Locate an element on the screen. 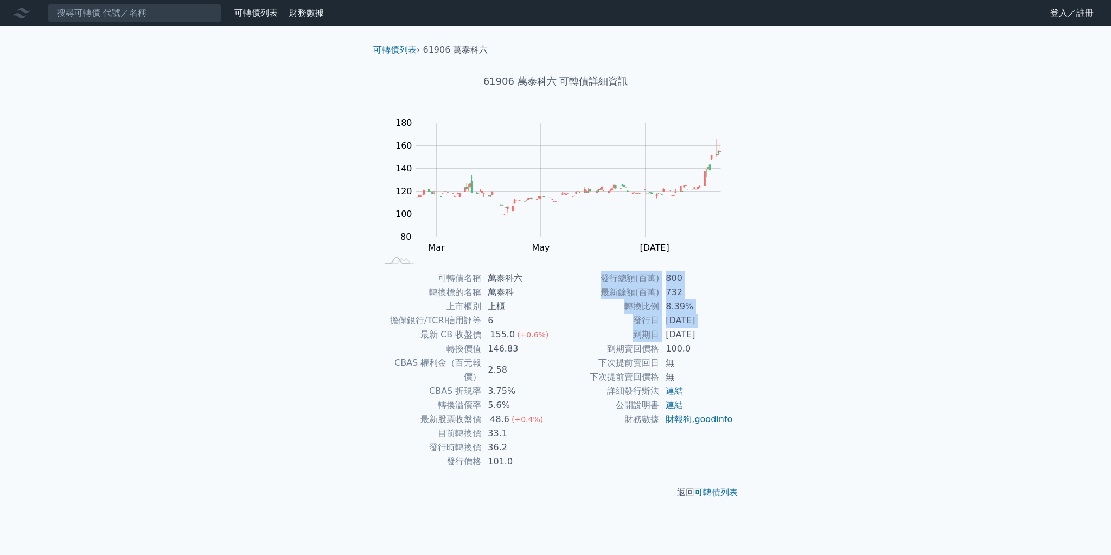 Image resolution: width=1111 pixels, height=555 pixels. p: 返回 is located at coordinates (556, 493).